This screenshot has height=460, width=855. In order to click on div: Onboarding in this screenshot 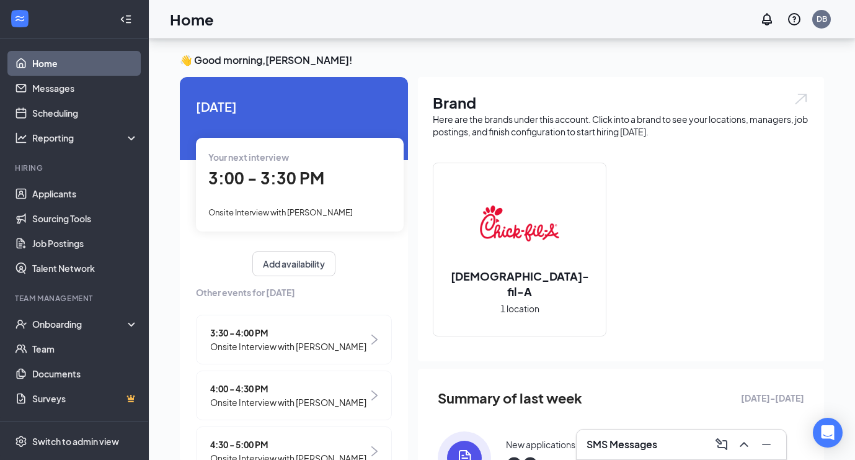, I will do `click(80, 324)`.